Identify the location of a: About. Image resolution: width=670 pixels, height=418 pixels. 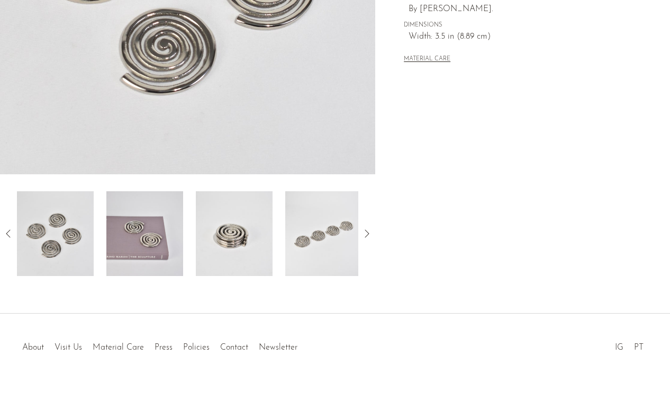
(33, 347).